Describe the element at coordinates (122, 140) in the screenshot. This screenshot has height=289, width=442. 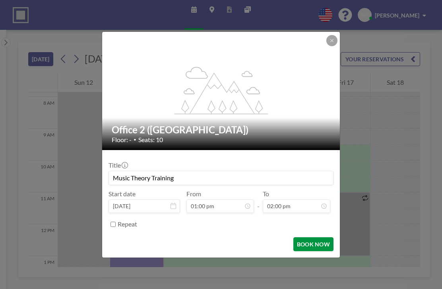
I see `span: Floor: -` at that location.